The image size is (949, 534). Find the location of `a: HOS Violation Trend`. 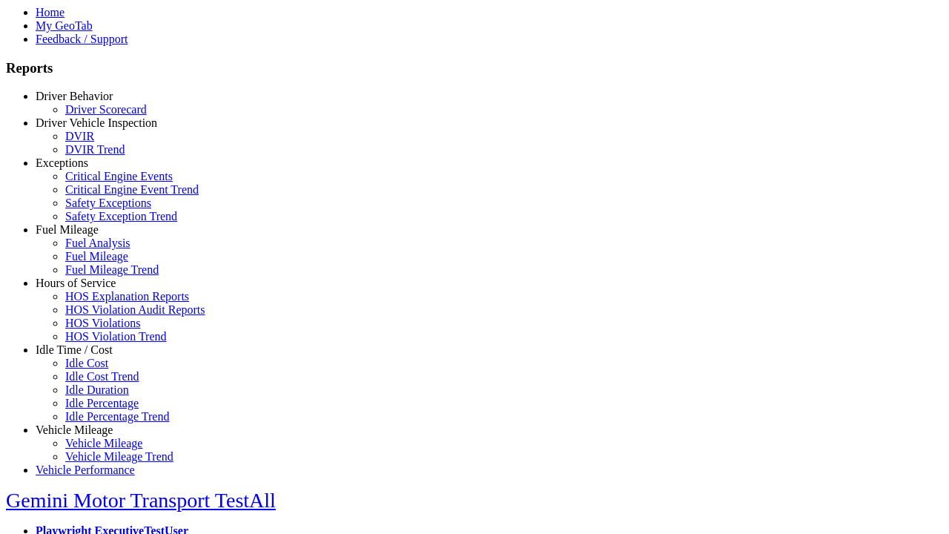

a: HOS Violation Trend is located at coordinates (116, 336).